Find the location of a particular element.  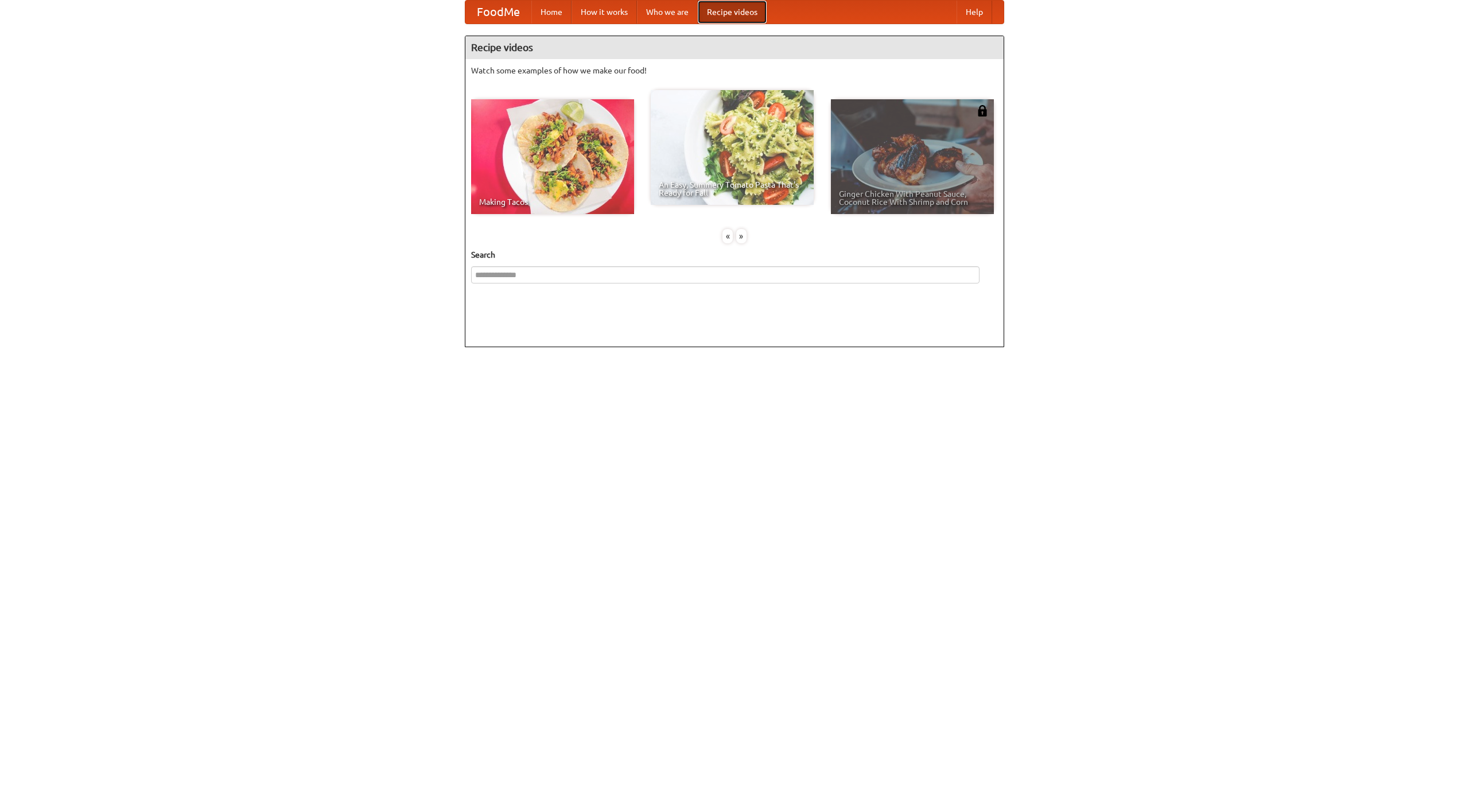

a: Recipe videos is located at coordinates (733, 12).